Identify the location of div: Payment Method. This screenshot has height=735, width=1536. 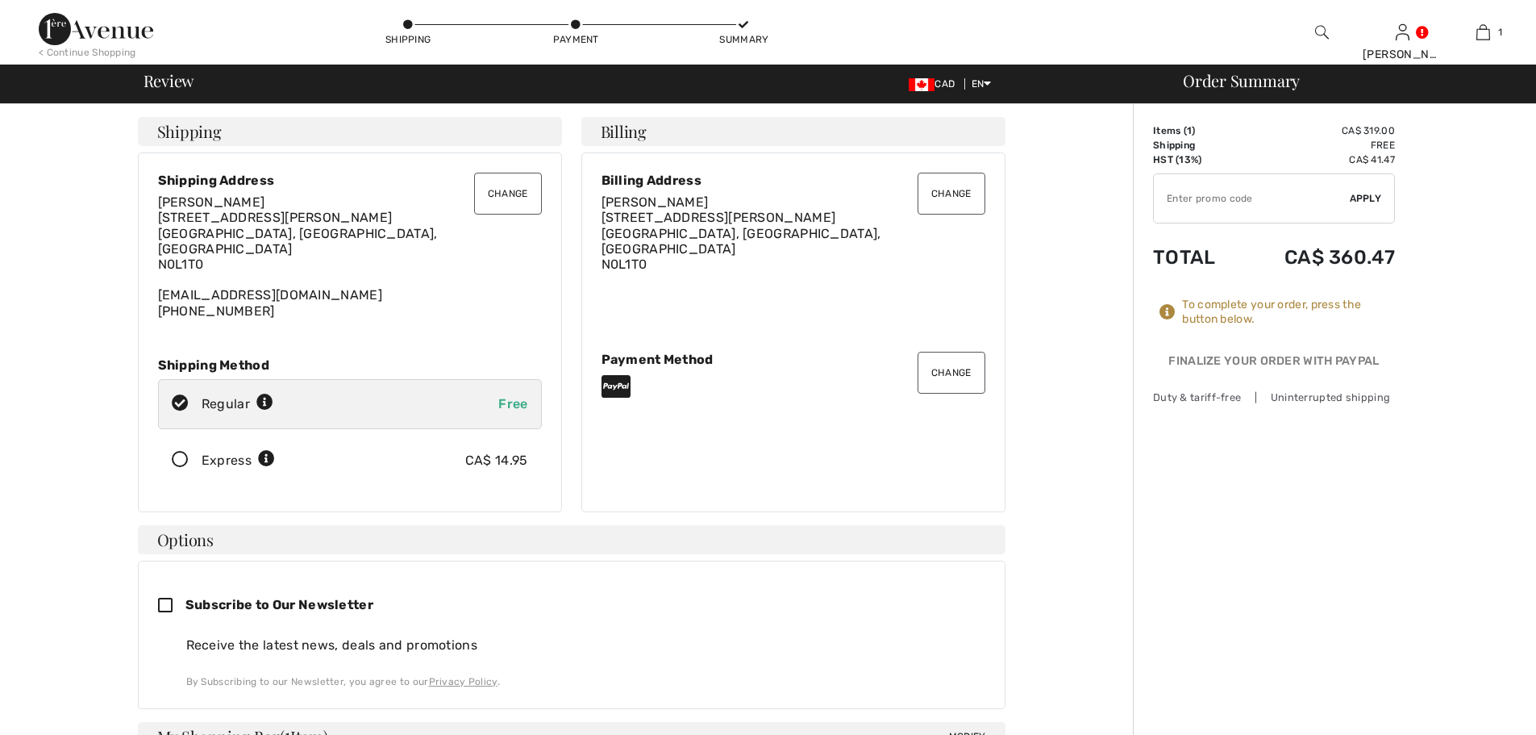
(794, 359).